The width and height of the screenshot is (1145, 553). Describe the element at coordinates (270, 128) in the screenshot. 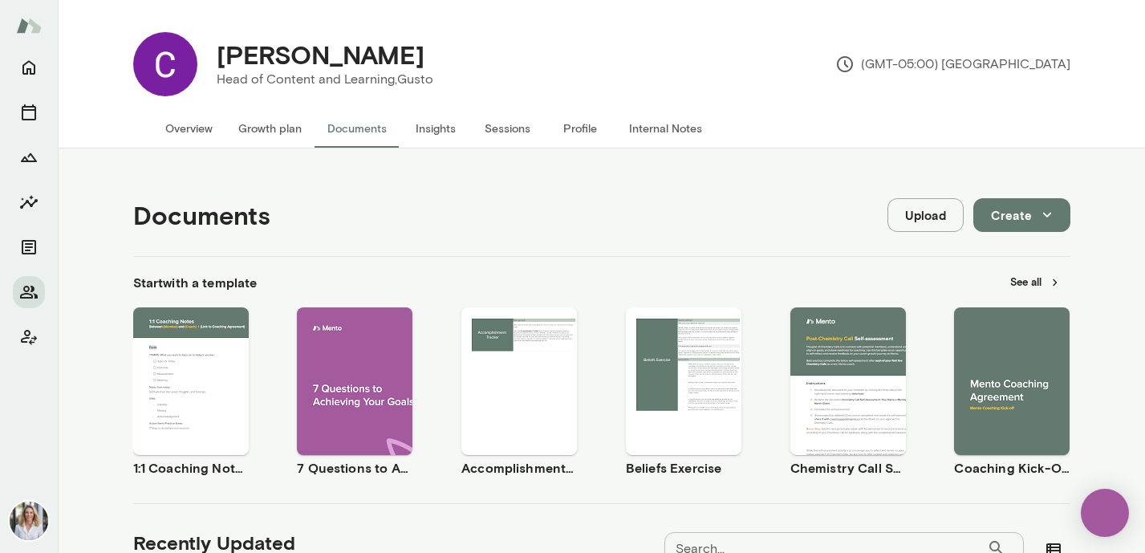

I see `button: Growth plan` at that location.